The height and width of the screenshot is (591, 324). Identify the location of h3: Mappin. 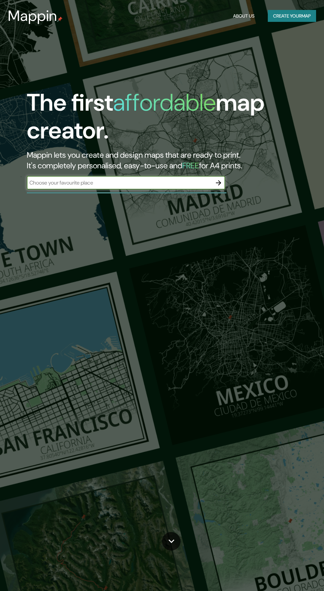
(32, 16).